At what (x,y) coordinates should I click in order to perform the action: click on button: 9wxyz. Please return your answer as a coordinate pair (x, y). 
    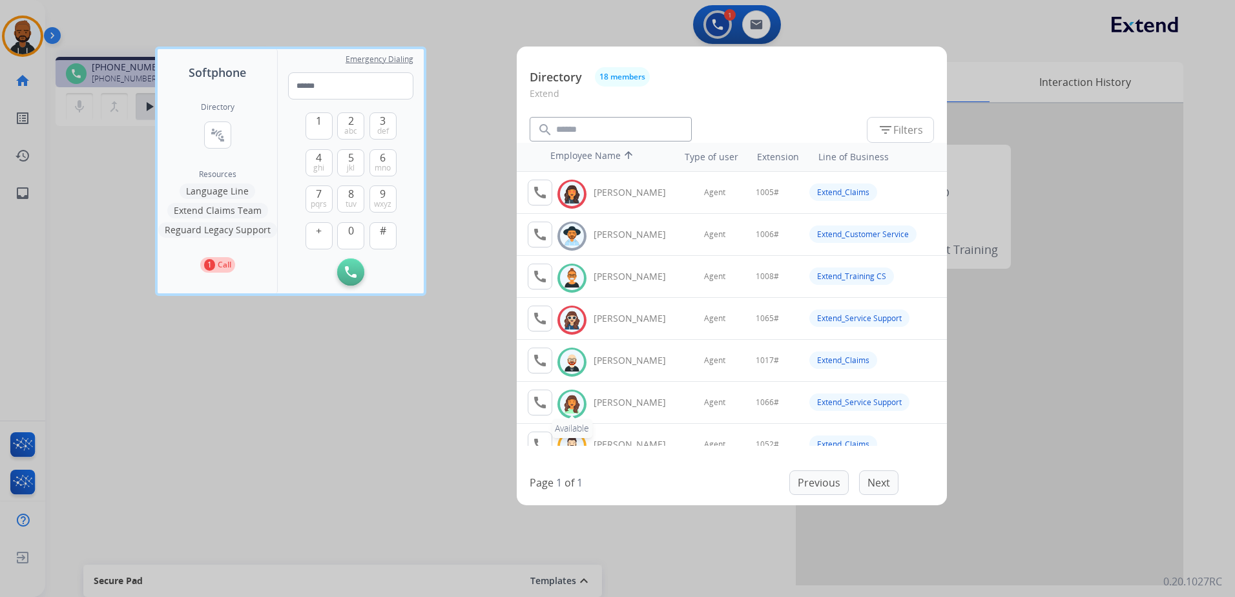
    Looking at the image, I should click on (383, 199).